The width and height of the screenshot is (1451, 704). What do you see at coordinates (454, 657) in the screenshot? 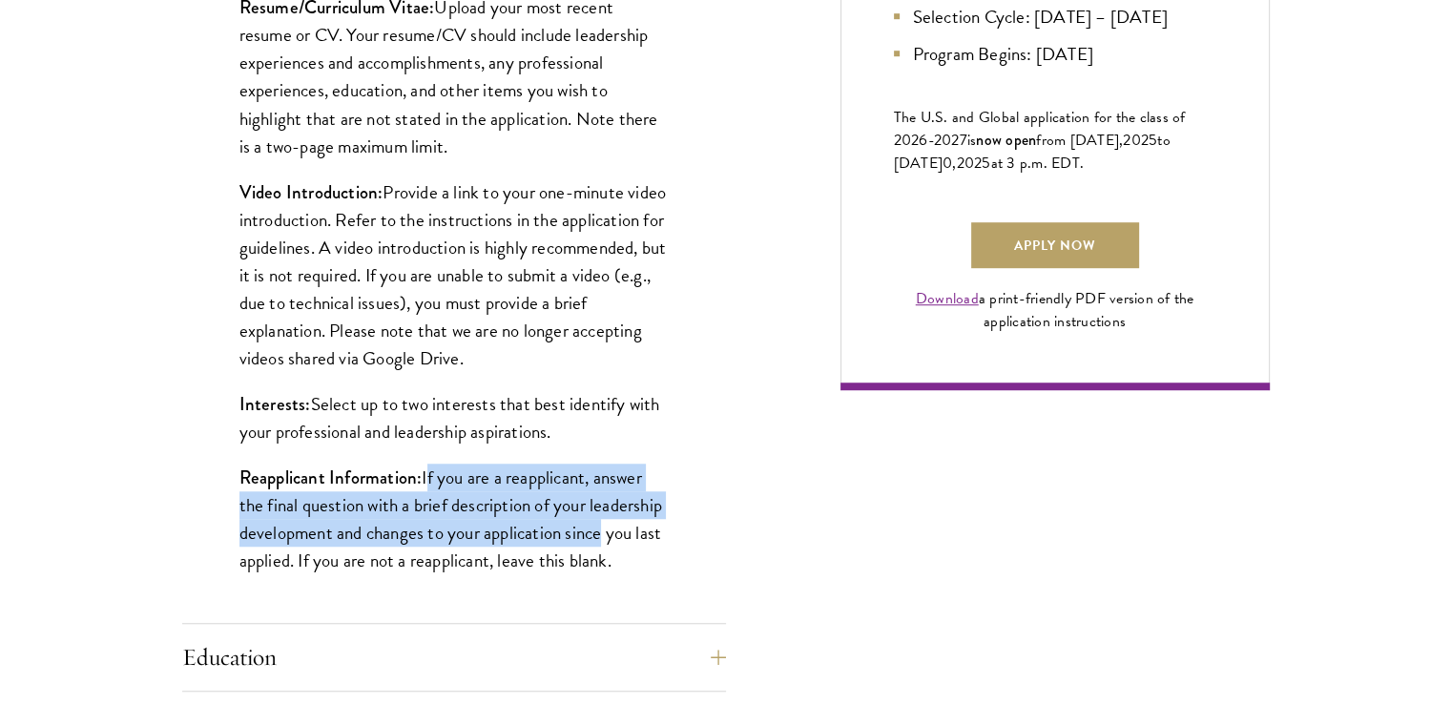
I see `button: Education` at bounding box center [454, 657].